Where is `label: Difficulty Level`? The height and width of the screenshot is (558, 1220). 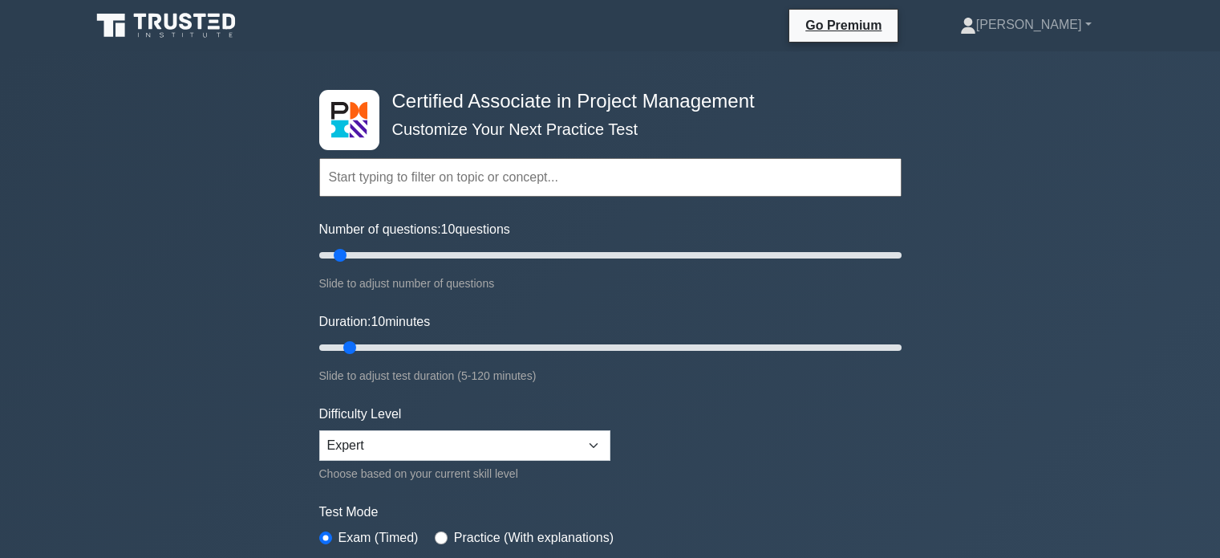
label: Difficulty Level is located at coordinates (360, 414).